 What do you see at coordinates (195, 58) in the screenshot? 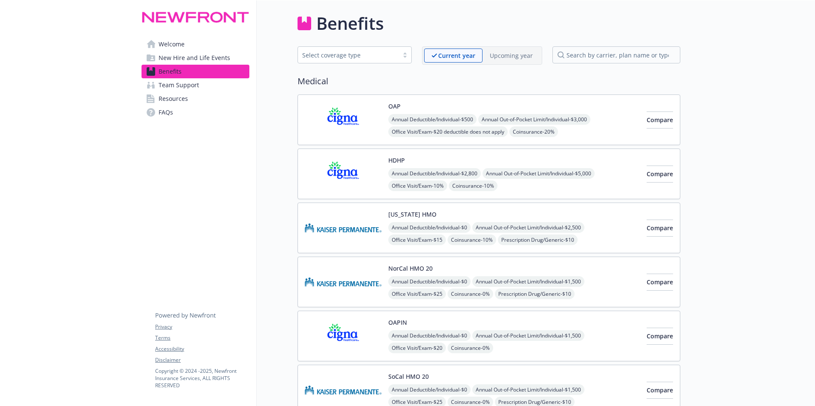
I see `a: New Hire and Life Events` at bounding box center [195, 58].